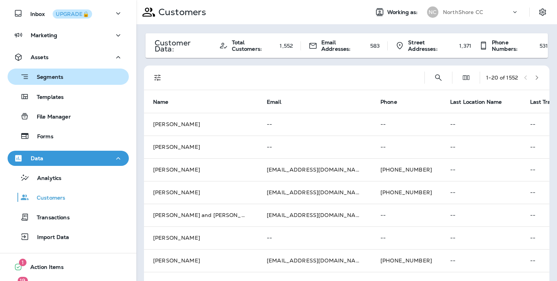 The image size is (557, 281). Describe the element at coordinates (514, 46) in the screenshot. I see `span: Phone Numbers:` at that location.